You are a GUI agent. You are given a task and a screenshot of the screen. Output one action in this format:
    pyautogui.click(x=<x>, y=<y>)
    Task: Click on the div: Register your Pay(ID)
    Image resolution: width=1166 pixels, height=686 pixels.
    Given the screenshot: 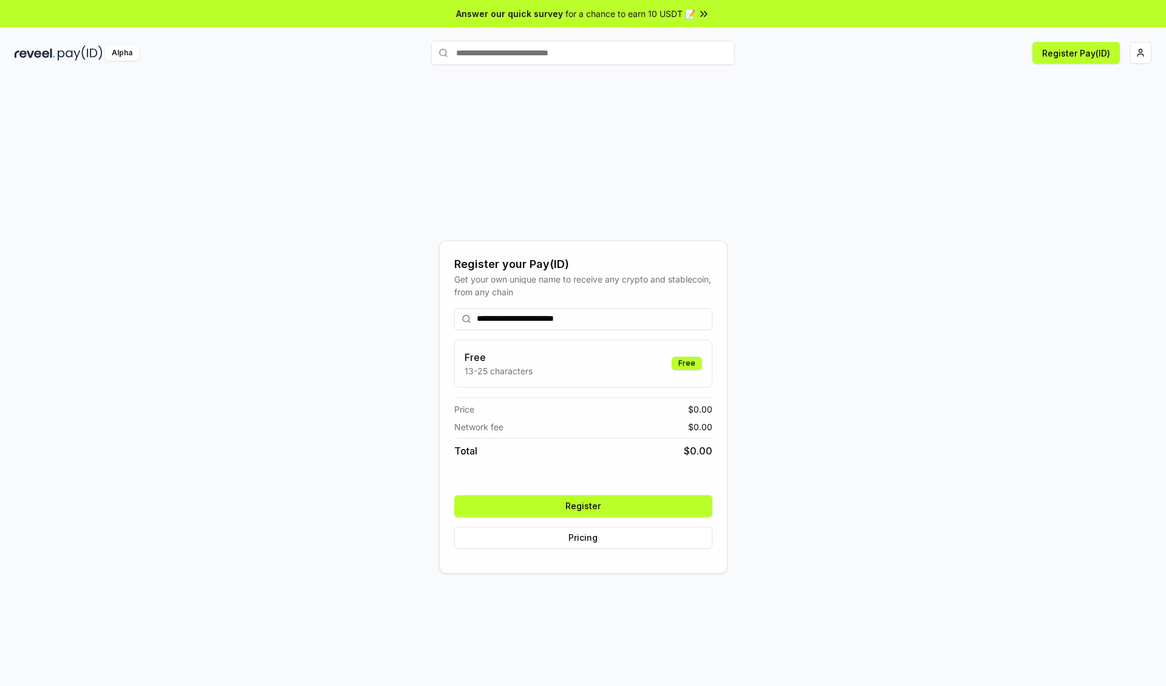 What is the action you would take?
    pyautogui.click(x=583, y=264)
    